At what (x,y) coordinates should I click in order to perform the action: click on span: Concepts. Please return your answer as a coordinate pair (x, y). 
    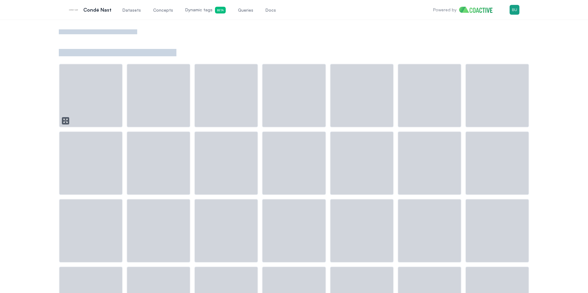
    Looking at the image, I should click on (163, 10).